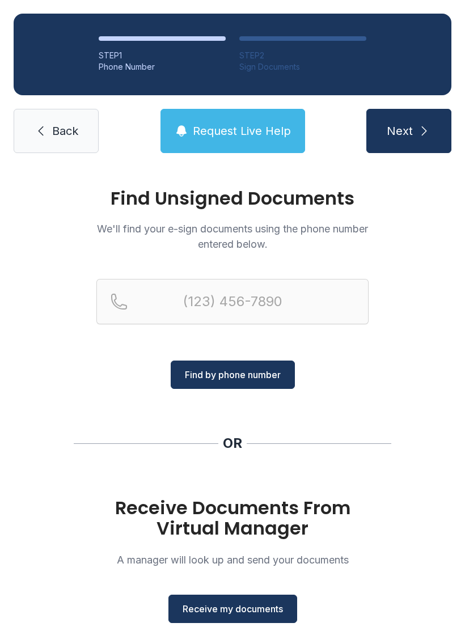  I want to click on div: Sign Documents, so click(303, 67).